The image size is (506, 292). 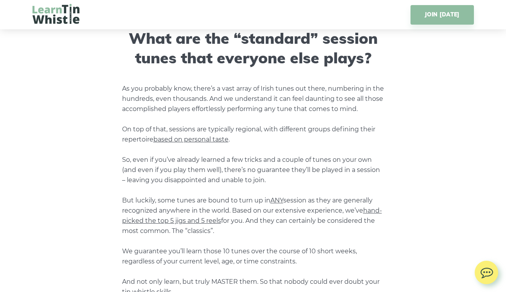 I want to click on span: ANY, so click(x=277, y=200).